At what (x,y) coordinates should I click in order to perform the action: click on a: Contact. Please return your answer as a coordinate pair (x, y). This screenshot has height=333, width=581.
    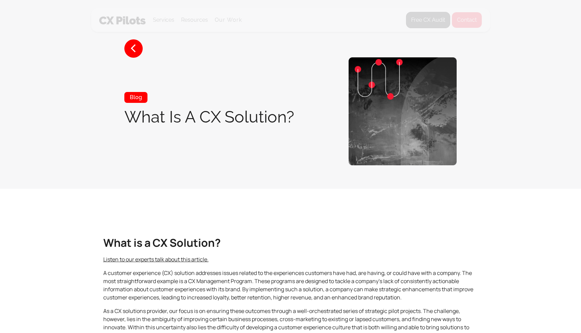
    Looking at the image, I should click on (467, 20).